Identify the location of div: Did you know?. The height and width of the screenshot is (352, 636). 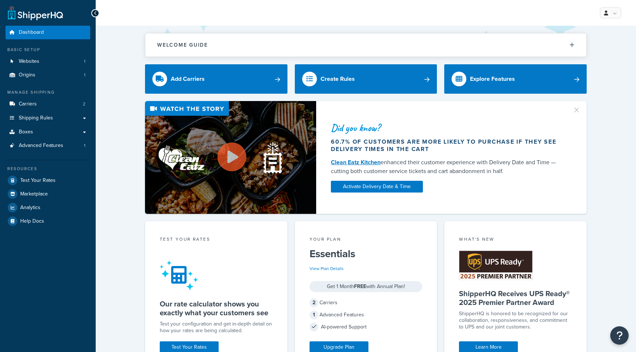
(447, 128).